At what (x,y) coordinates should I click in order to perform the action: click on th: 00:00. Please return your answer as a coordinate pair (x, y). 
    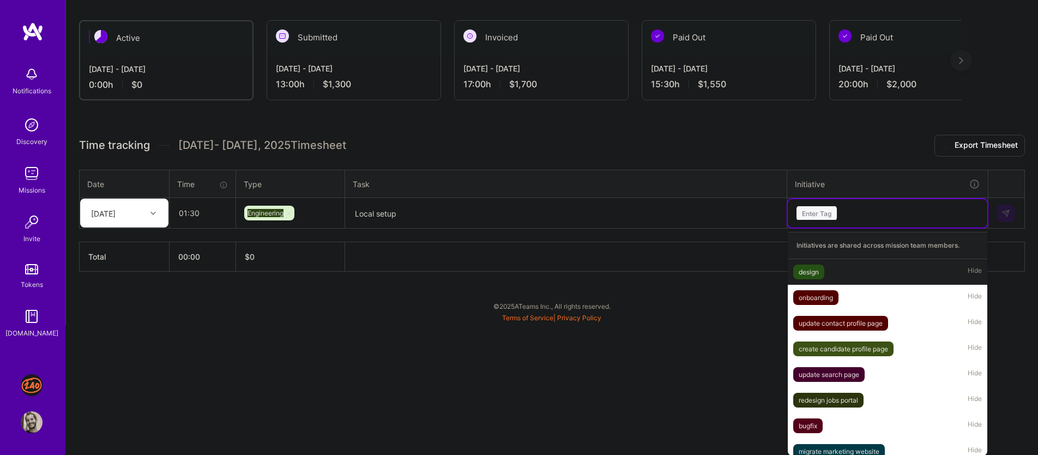
    Looking at the image, I should click on (203, 257).